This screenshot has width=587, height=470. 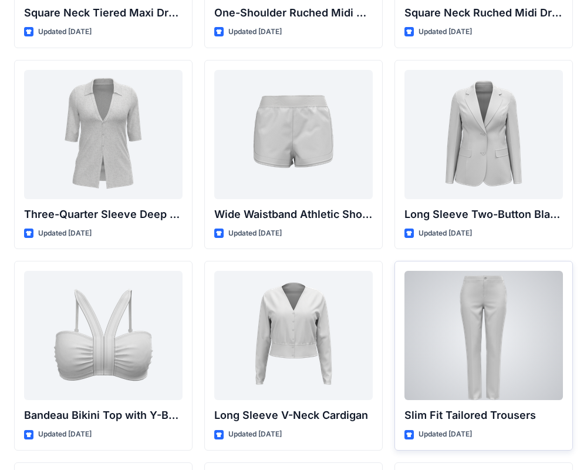 What do you see at coordinates (294, 214) in the screenshot?
I see `p: Wide Waistband Athletic Shorts` at bounding box center [294, 214].